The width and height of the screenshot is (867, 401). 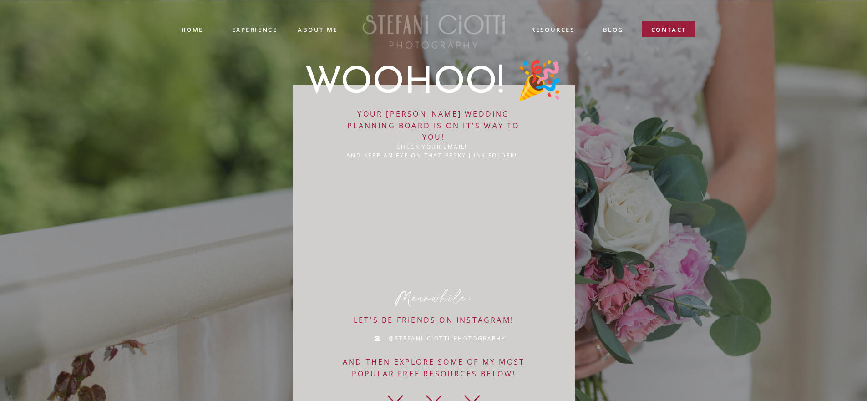 What do you see at coordinates (432, 153) in the screenshot?
I see `a: check your email!And keep an eye on that pesky junk folder!` at bounding box center [432, 153].